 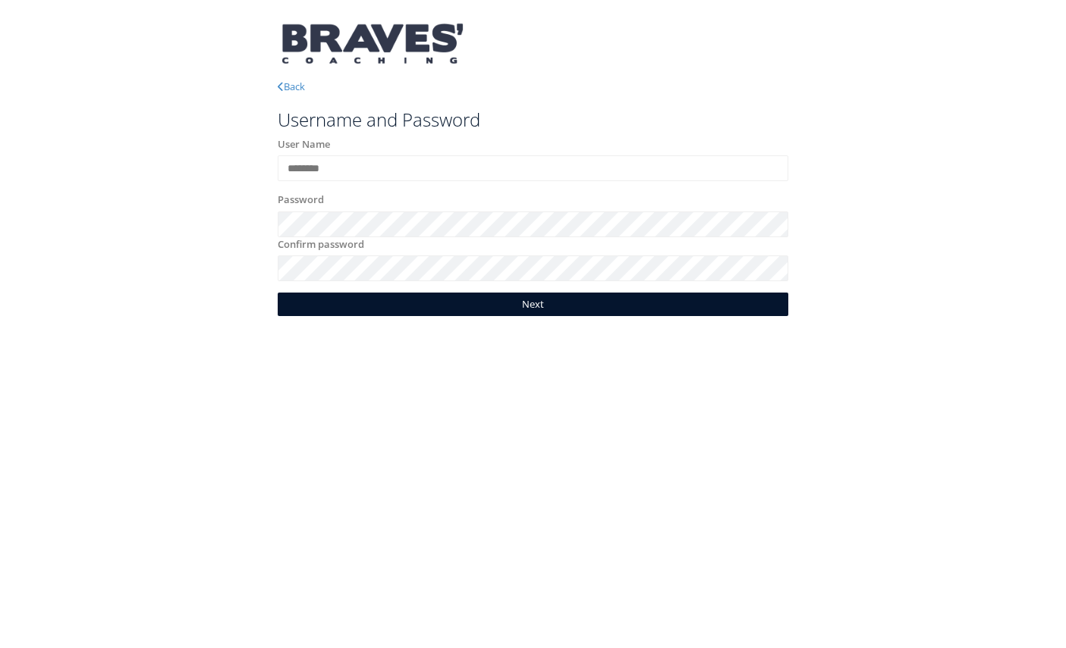 I want to click on a: Back, so click(x=291, y=86).